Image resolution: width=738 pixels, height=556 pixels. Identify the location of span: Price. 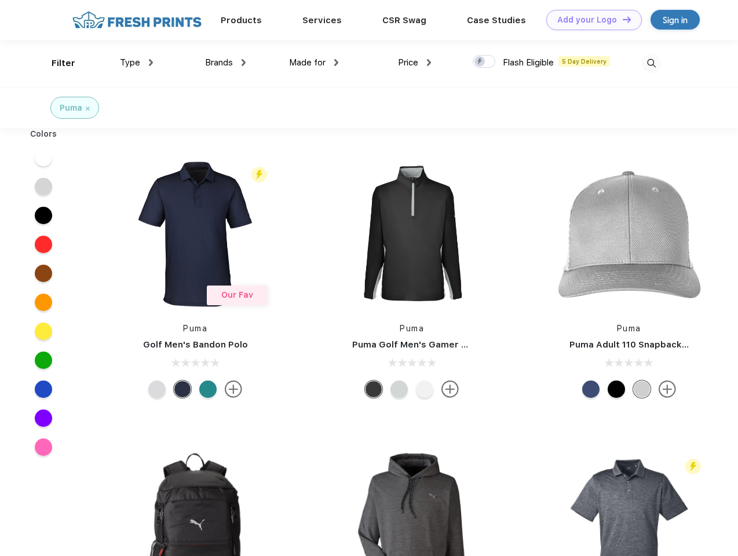
(408, 63).